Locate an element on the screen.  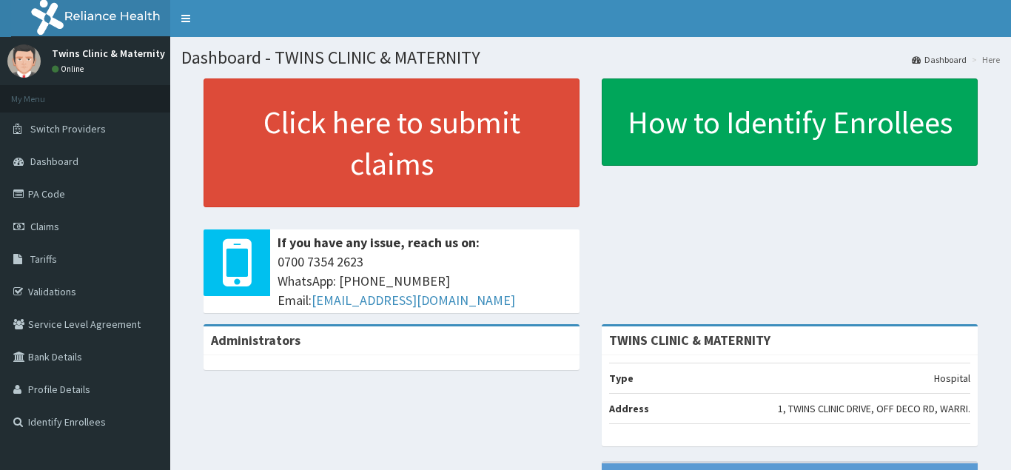
a: Dashboard is located at coordinates (939, 59).